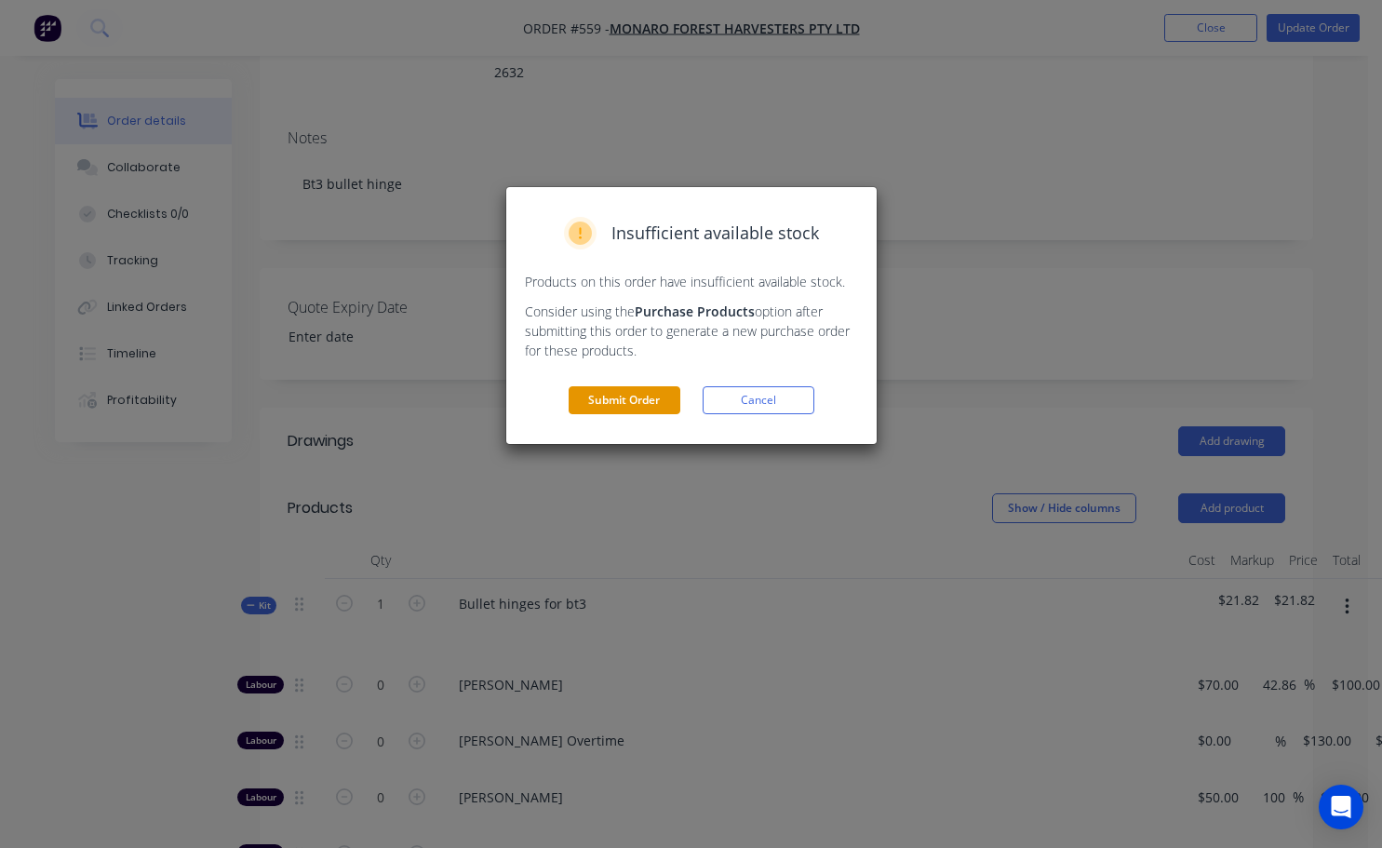 The image size is (1382, 848). Describe the element at coordinates (692, 330) in the screenshot. I see `p: Consider using the option after submitting this order to generate a new purchase order for these ...` at that location.